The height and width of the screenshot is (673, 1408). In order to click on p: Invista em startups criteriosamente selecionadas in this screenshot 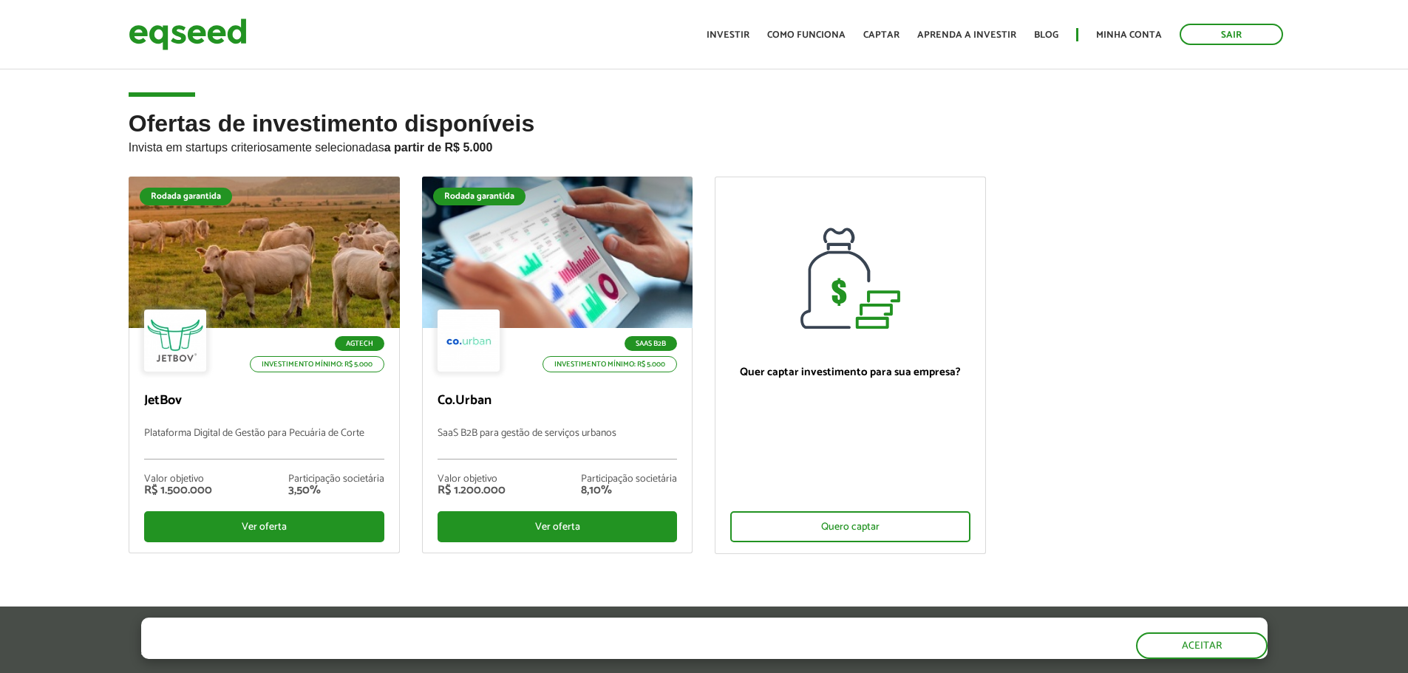, I will do `click(705, 146)`.